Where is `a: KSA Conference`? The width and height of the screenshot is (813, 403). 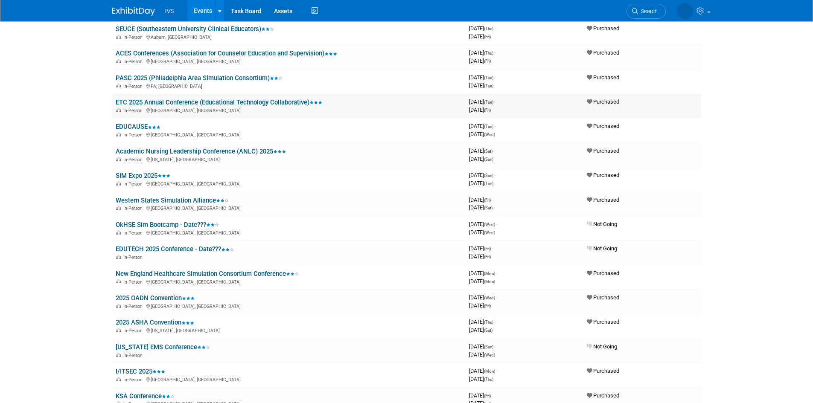 a: KSA Conference is located at coordinates (145, 396).